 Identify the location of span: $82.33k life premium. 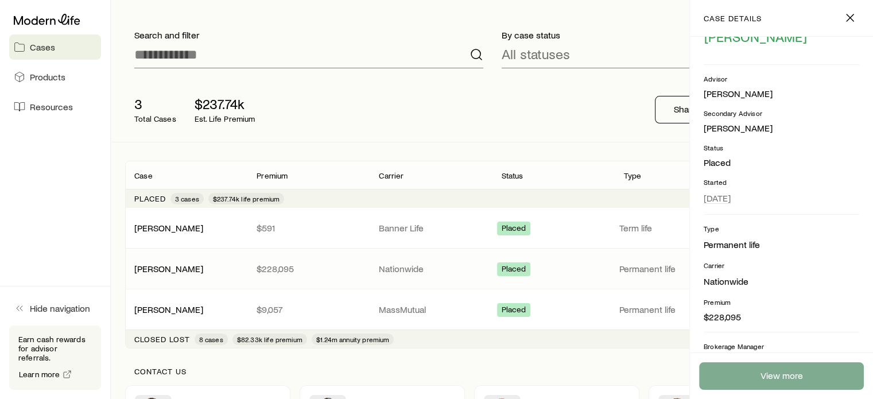
(270, 339).